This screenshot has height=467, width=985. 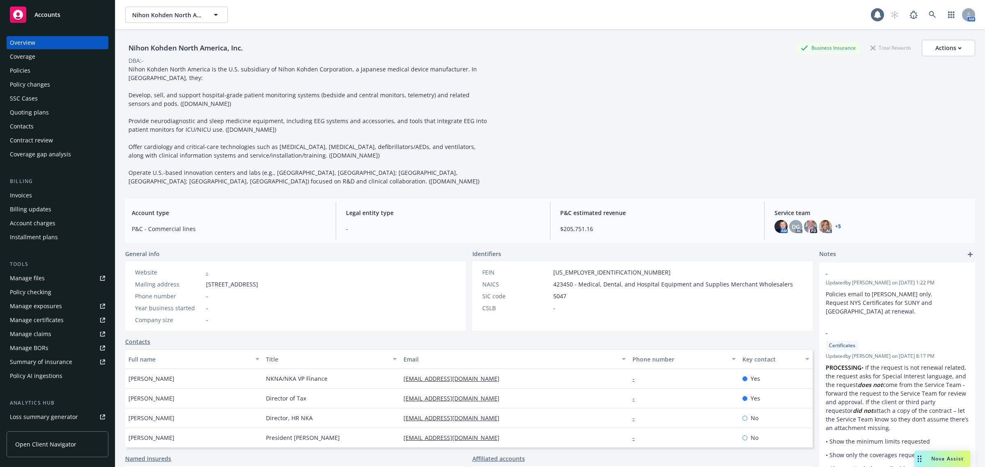 What do you see at coordinates (57, 195) in the screenshot?
I see `a: Invoices` at bounding box center [57, 195].